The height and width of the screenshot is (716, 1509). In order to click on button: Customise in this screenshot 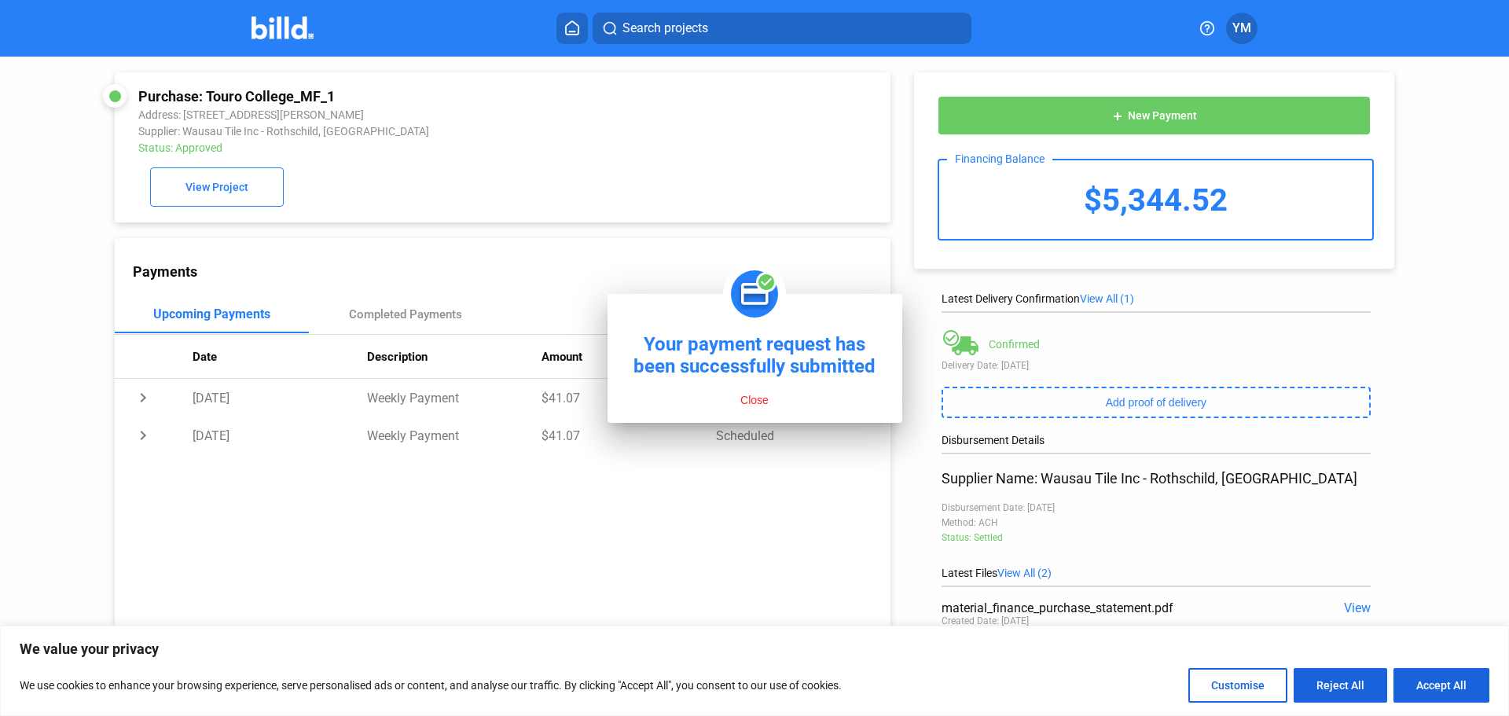, I will do `click(1238, 685)`.